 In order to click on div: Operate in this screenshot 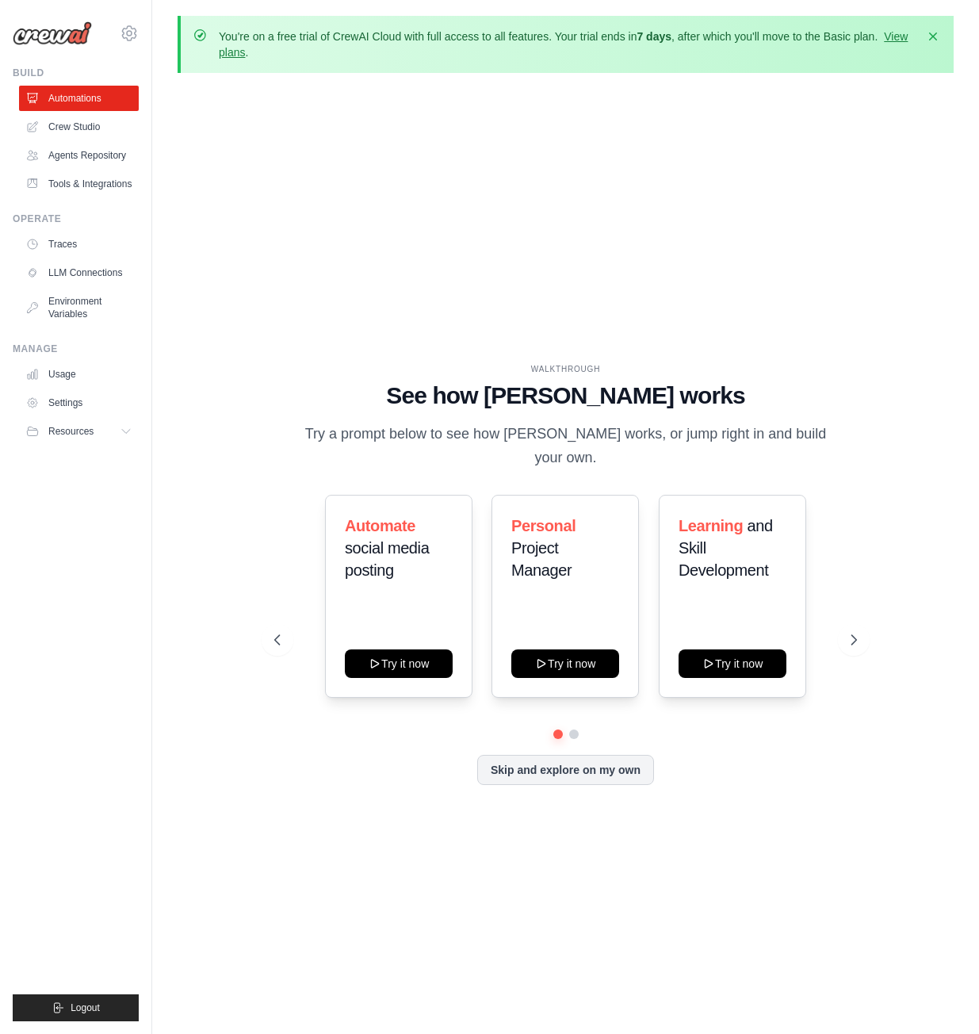, I will do `click(75, 219)`.